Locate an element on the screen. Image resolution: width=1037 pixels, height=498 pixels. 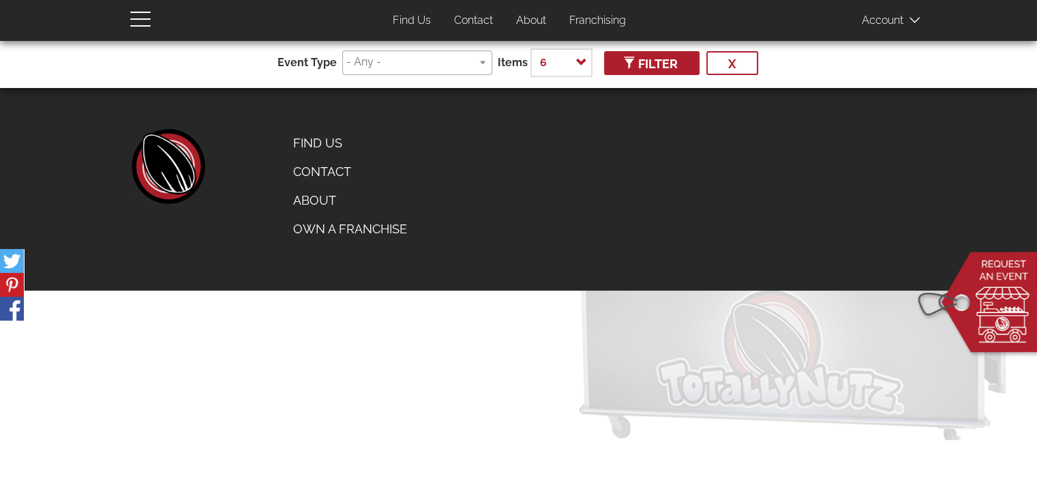
label: Items is located at coordinates (513, 63).